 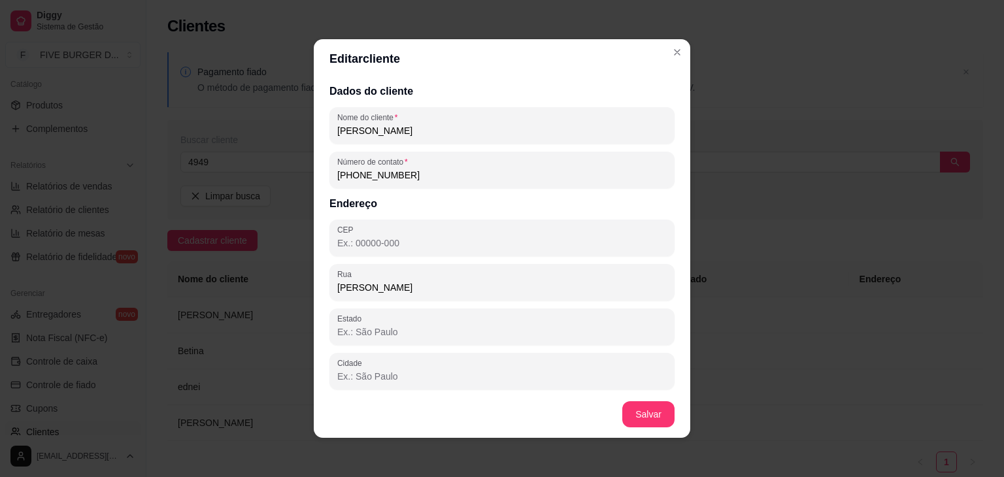 What do you see at coordinates (502, 131) in the screenshot?
I see `input: Nome do cliente` at bounding box center [502, 131].